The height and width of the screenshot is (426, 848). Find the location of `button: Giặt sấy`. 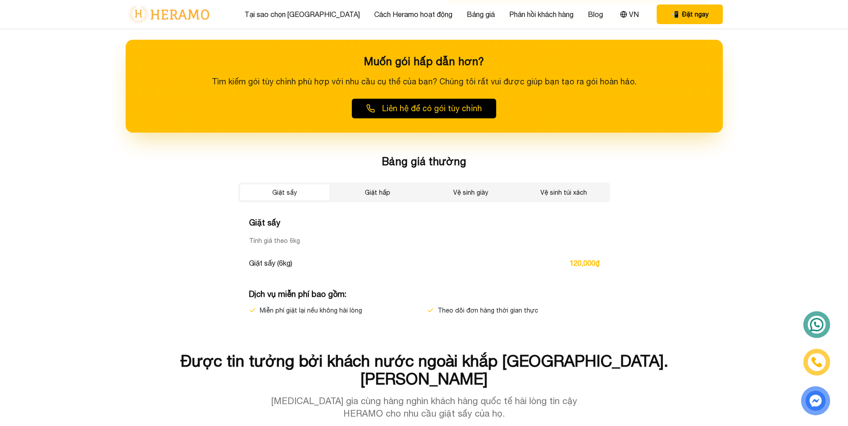

button: Giặt sấy is located at coordinates (285, 193).